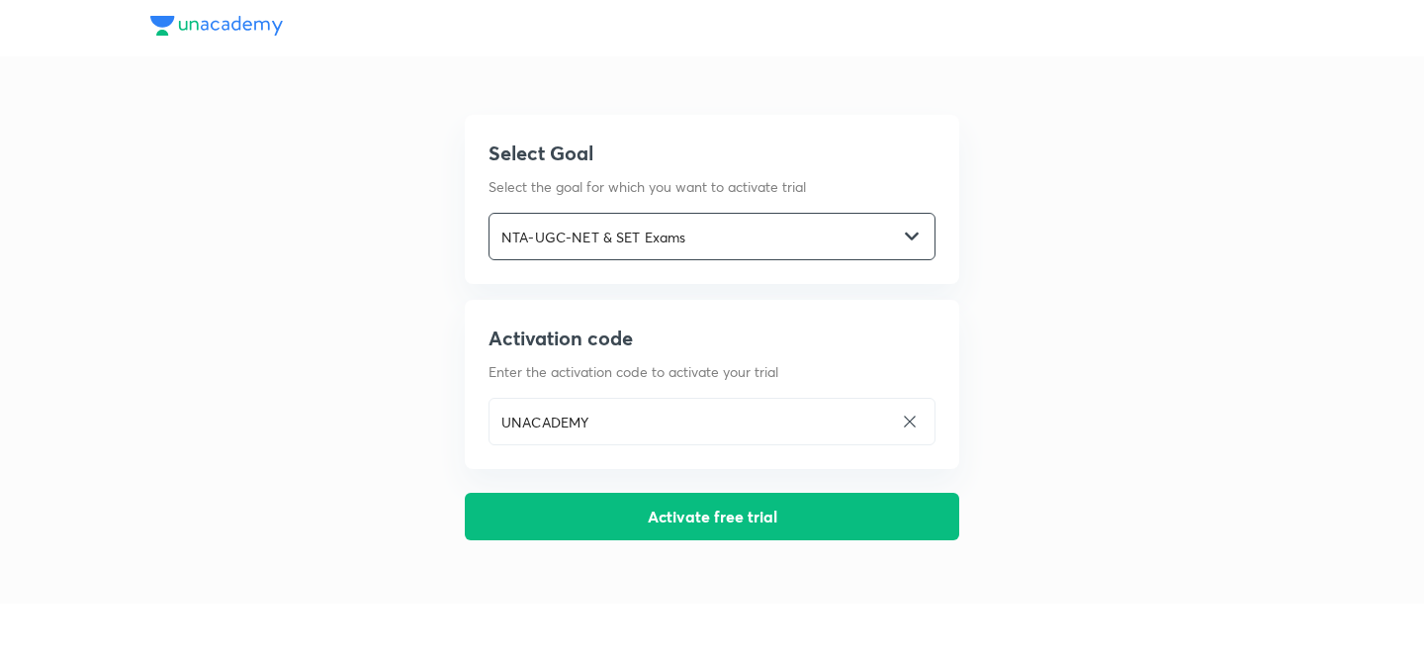 The width and height of the screenshot is (1424, 665). I want to click on button: Activate free trial, so click(712, 516).